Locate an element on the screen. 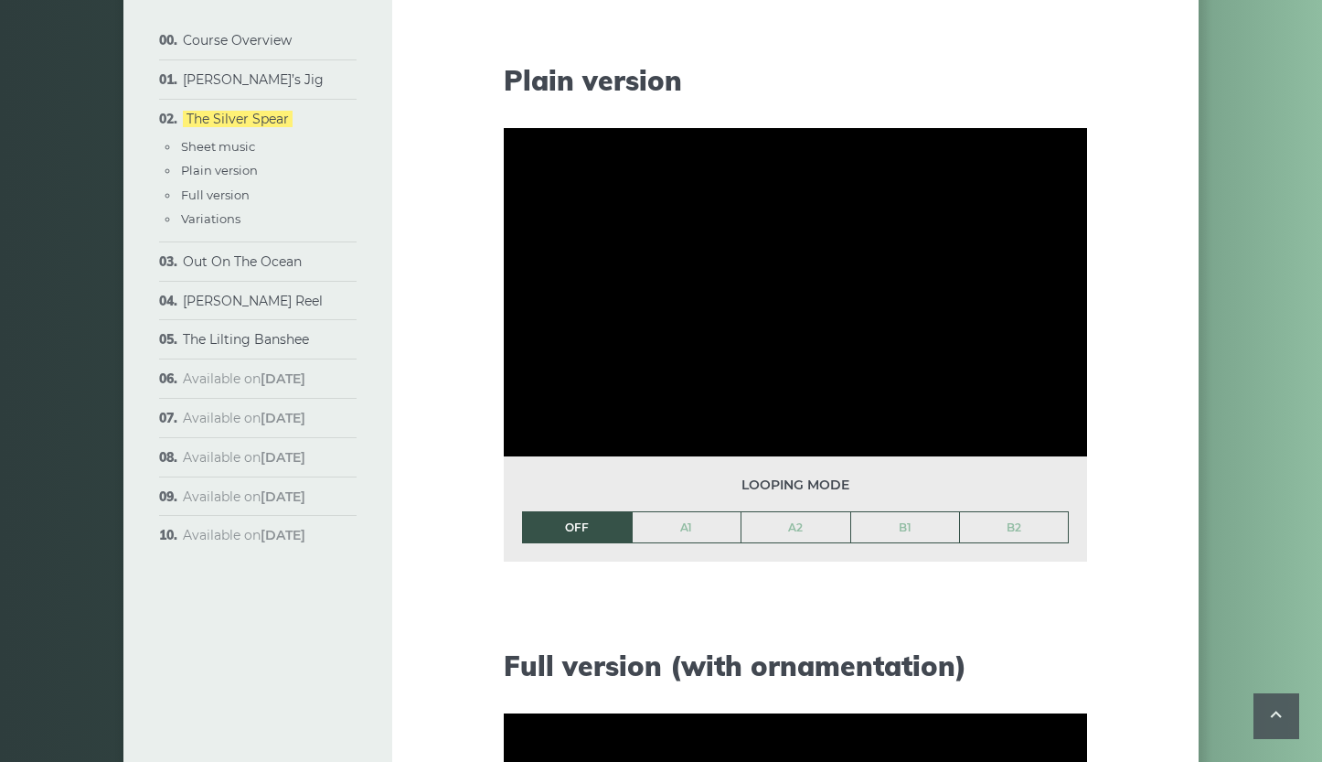  a: Full version is located at coordinates (215, 195).